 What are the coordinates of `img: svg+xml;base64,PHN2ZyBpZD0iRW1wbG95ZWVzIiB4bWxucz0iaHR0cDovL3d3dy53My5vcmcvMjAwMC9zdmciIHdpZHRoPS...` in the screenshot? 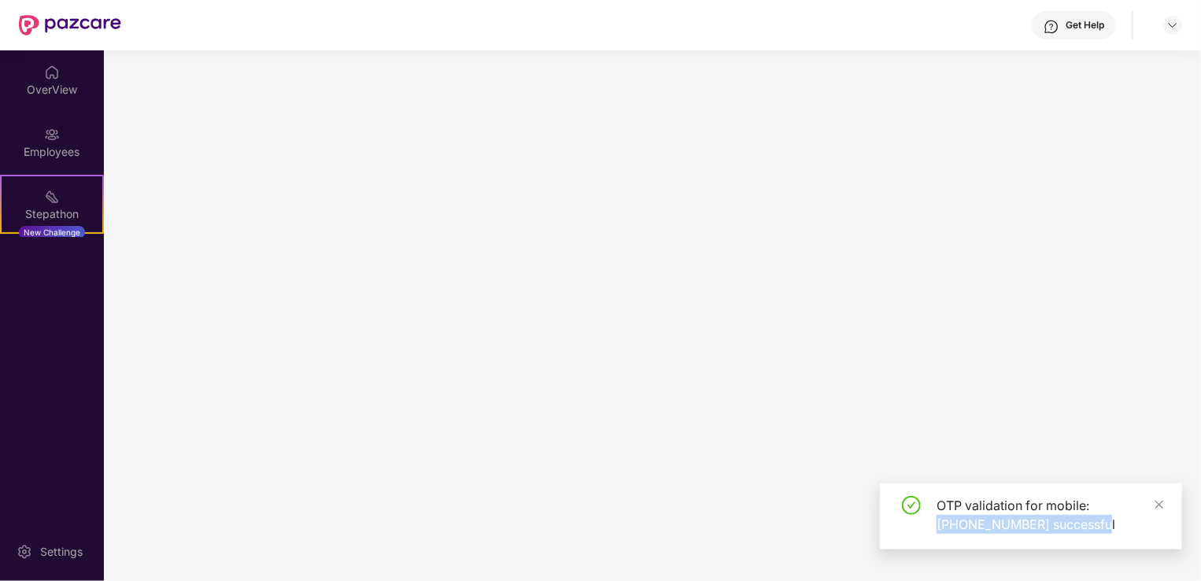 It's located at (52, 135).